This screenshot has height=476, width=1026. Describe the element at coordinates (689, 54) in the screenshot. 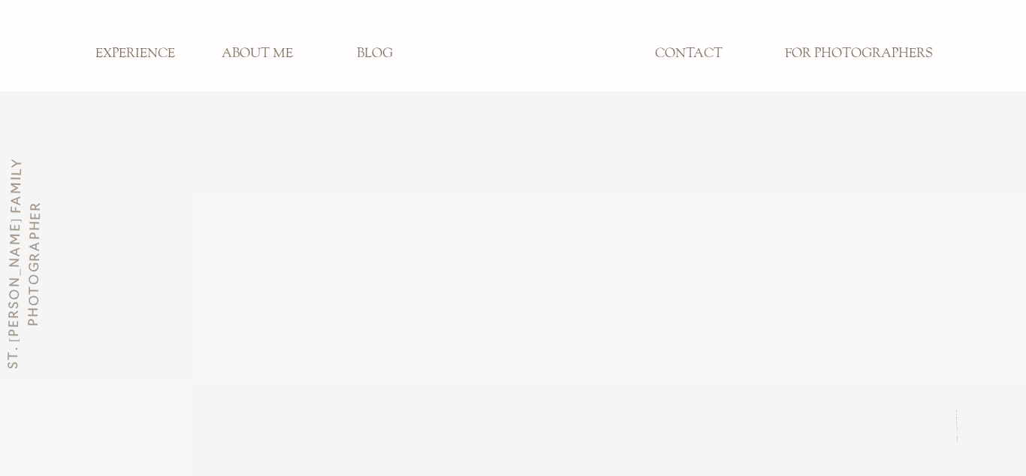

I see `a: CONTACT` at that location.